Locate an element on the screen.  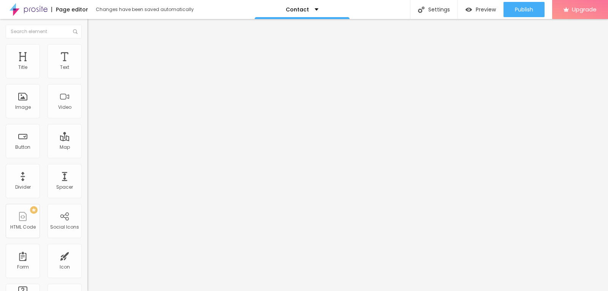
div: Icon is located at coordinates (65, 267).